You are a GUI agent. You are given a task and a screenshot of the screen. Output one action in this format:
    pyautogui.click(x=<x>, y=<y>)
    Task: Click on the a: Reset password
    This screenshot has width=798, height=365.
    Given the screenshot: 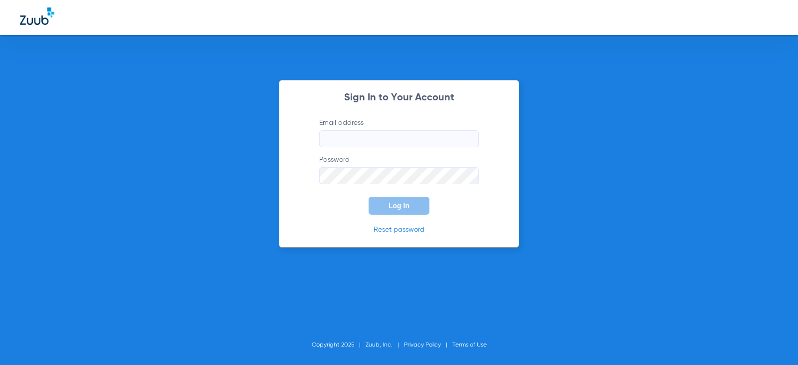 What is the action you would take?
    pyautogui.click(x=399, y=229)
    